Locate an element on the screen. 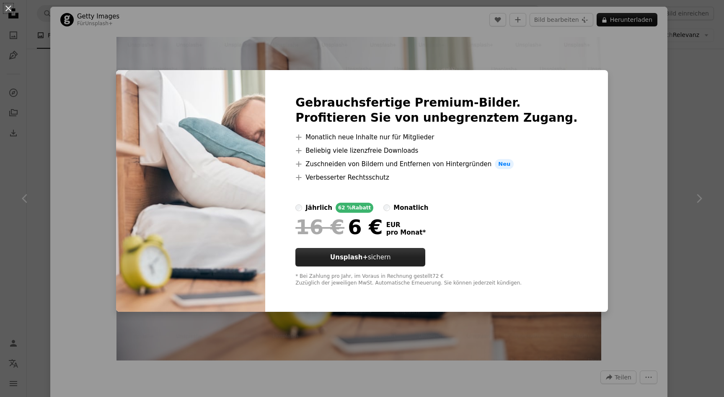 This screenshot has width=724, height=397. span: pro Monat * is located at coordinates (406, 232).